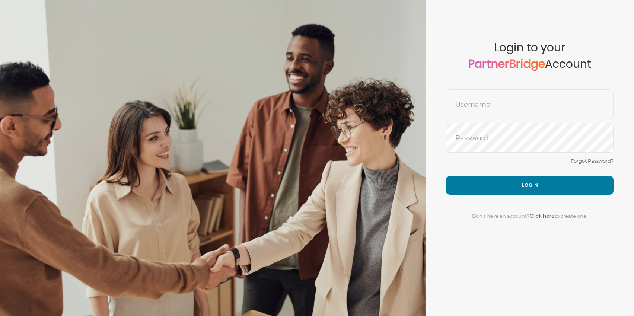 This screenshot has width=634, height=316. What do you see at coordinates (530, 185) in the screenshot?
I see `button: Login` at bounding box center [530, 185].